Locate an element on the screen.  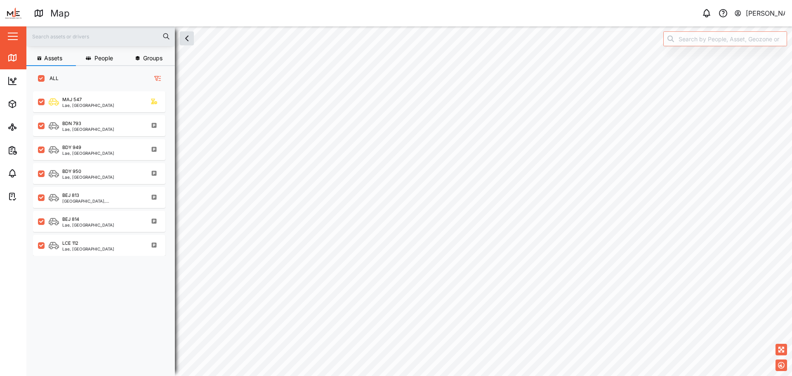
input: Search assets or drivers is located at coordinates (101, 36).